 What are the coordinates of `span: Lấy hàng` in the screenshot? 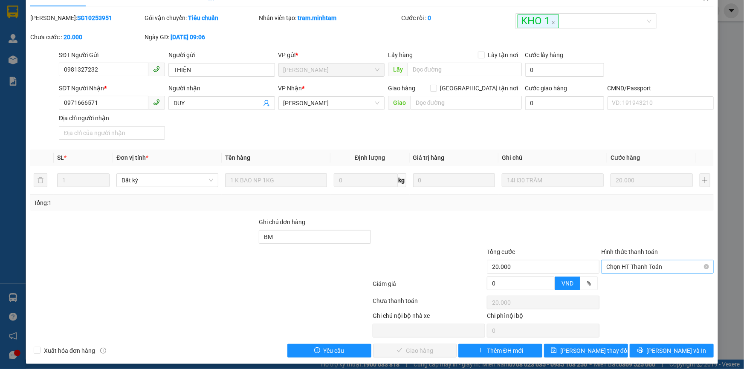 It's located at (400, 55).